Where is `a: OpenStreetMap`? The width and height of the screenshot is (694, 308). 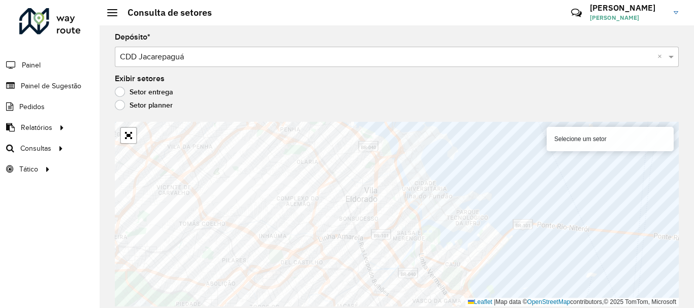 a: OpenStreetMap is located at coordinates (548, 302).